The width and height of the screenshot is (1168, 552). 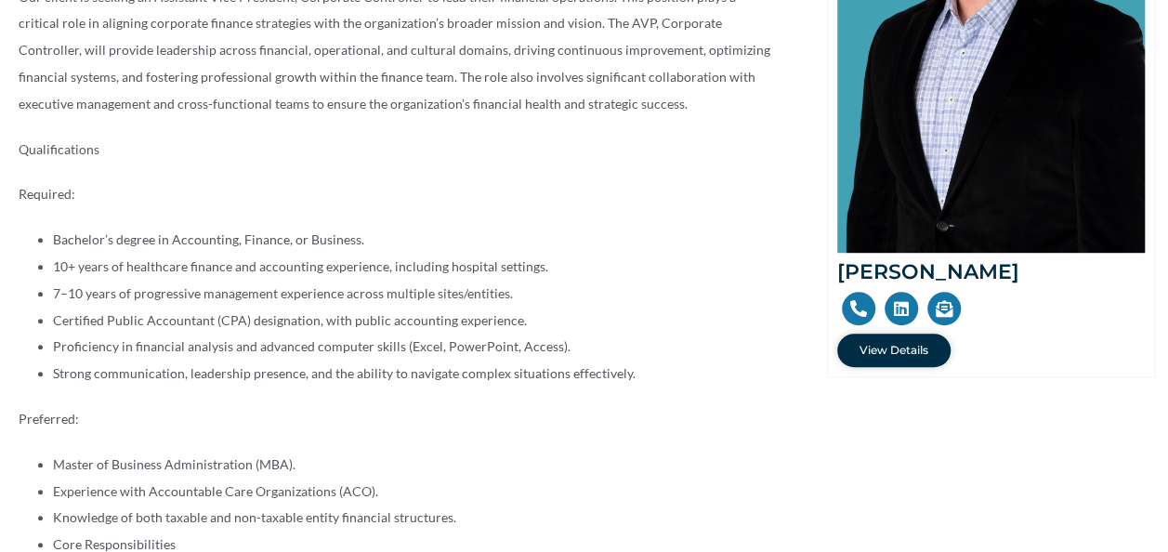 What do you see at coordinates (894, 350) in the screenshot?
I see `span: View Details` at bounding box center [894, 350].